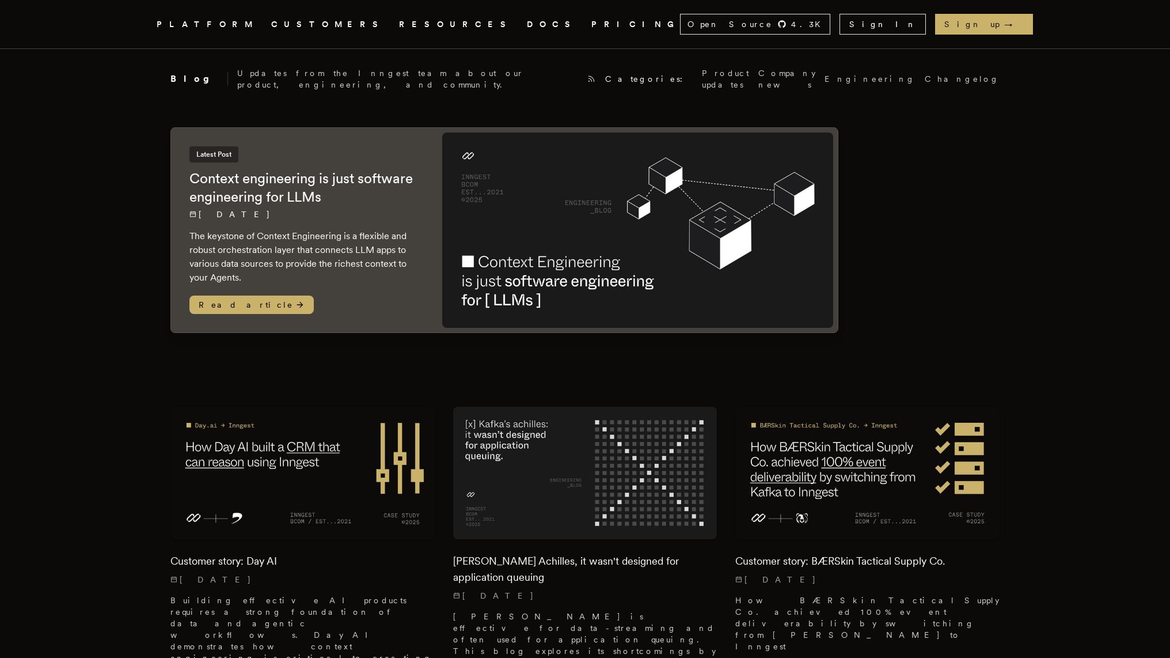 This screenshot has height=658, width=1170. What do you see at coordinates (304, 257) in the screenshot?
I see `p: The keystone of Context Engineering is a flexible and robust orchestration layer that connects LL...` at bounding box center [304, 257].